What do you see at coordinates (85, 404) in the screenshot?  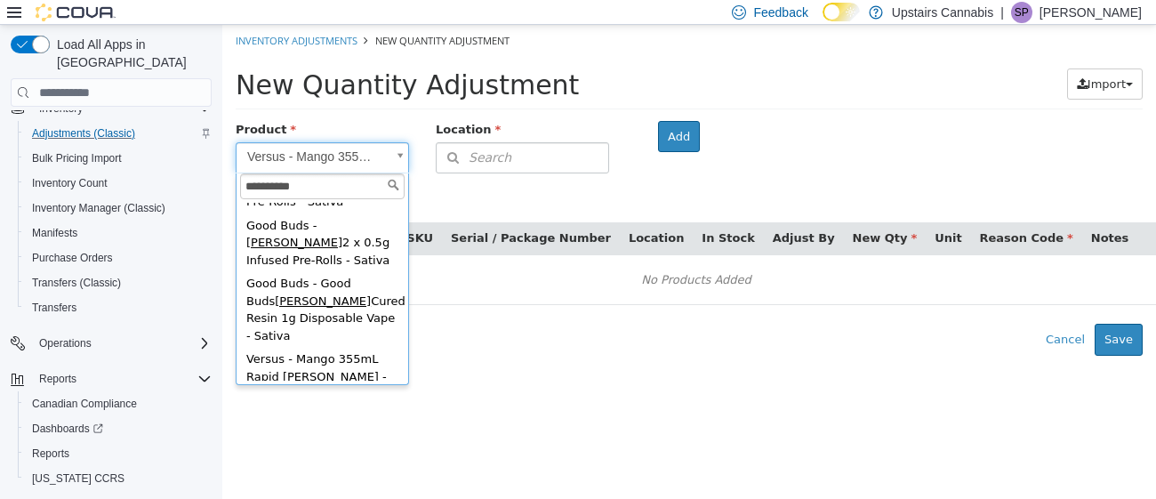 I see `a: Canadian Compliance` at bounding box center [85, 404].